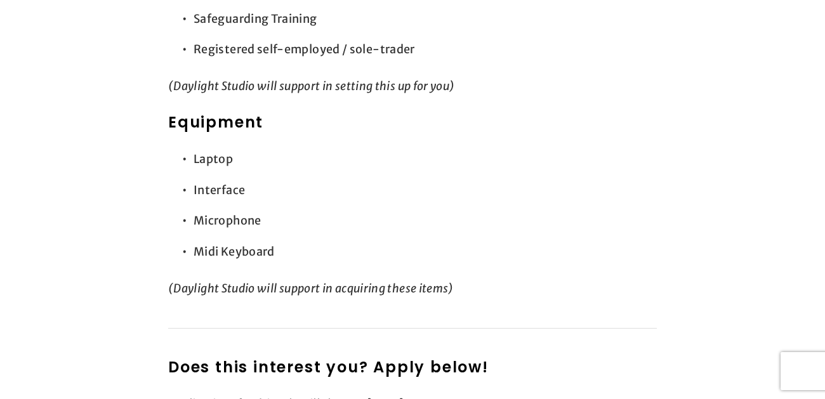  Describe the element at coordinates (311, 288) in the screenshot. I see `em: (Daylight Studio will support in acquiring these items)` at that location.